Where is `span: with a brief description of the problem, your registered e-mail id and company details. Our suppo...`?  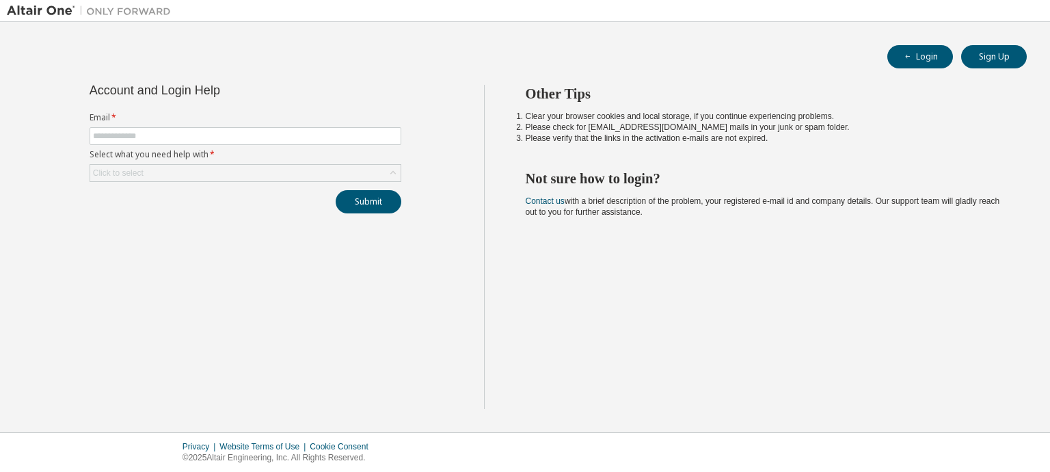 span: with a brief description of the problem, your registered e-mail id and company details. Our suppo... is located at coordinates (763, 206).